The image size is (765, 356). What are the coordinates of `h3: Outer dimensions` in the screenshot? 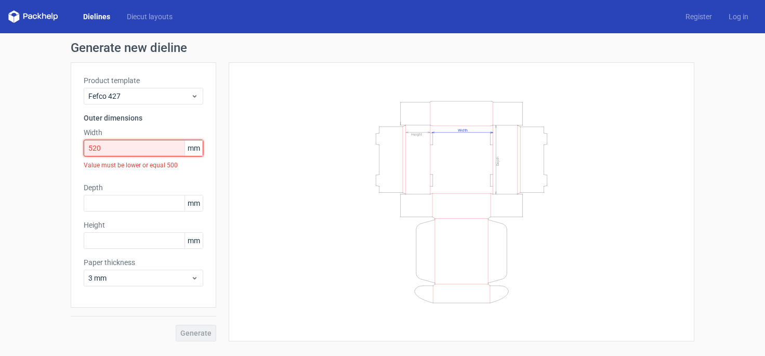 It's located at (143, 118).